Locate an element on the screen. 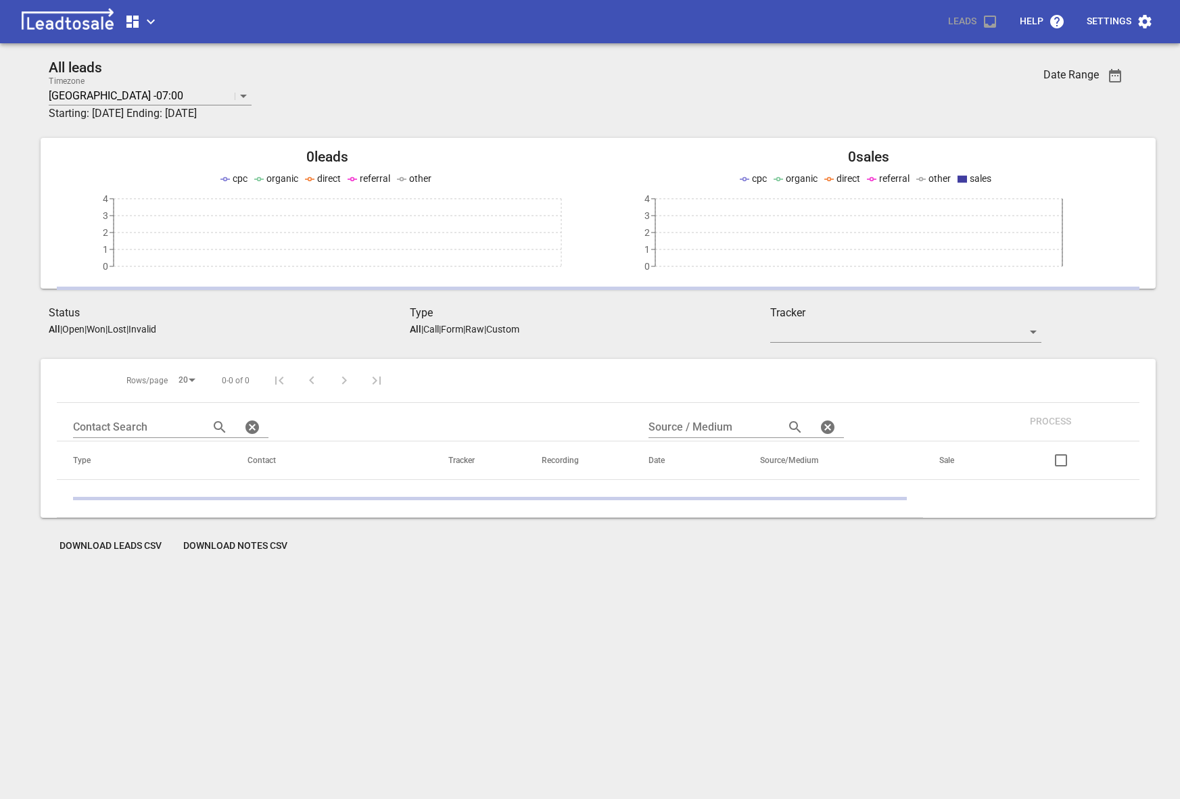  th: Tracker is located at coordinates (479, 460).